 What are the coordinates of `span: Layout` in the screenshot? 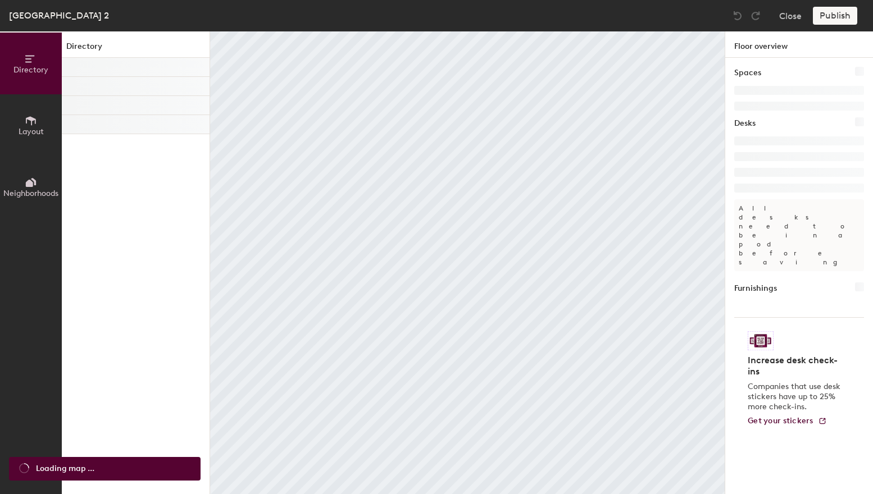 It's located at (31, 131).